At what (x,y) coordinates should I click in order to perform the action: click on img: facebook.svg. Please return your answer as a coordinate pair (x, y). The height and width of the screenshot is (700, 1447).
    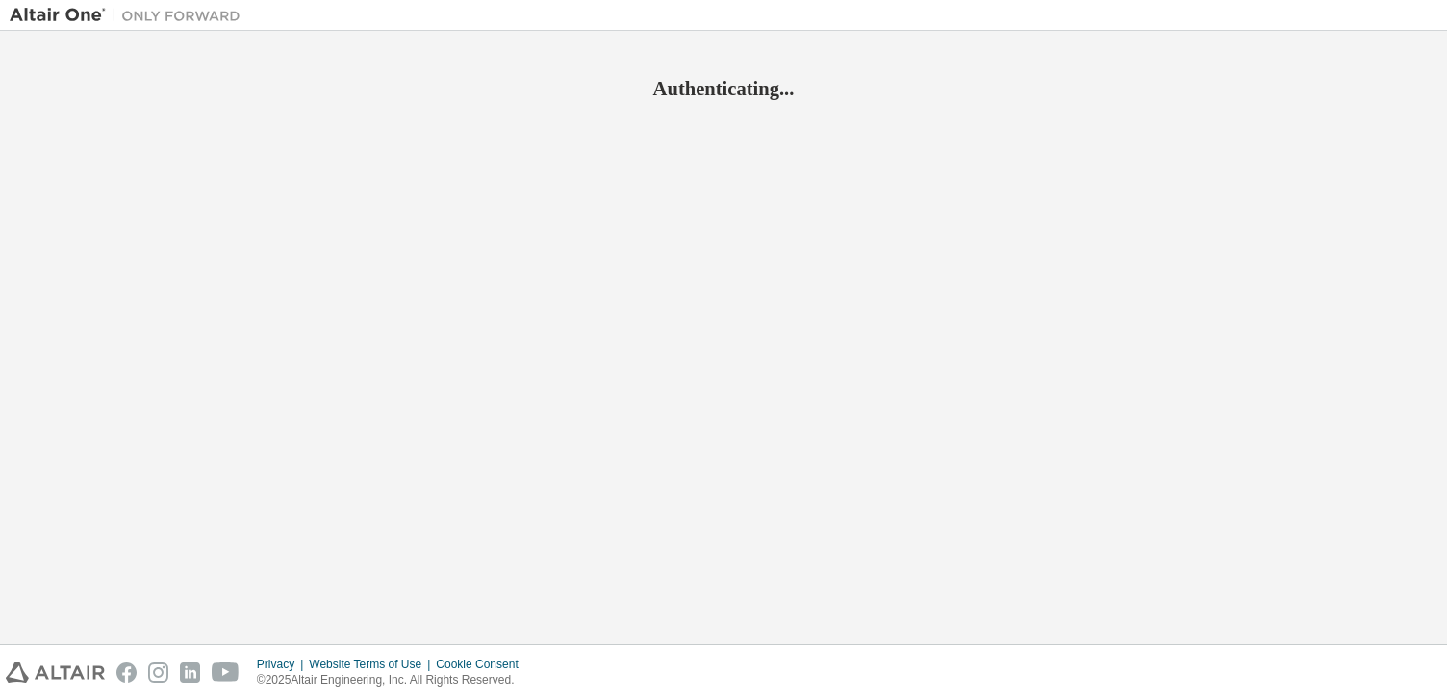
    Looking at the image, I should click on (126, 672).